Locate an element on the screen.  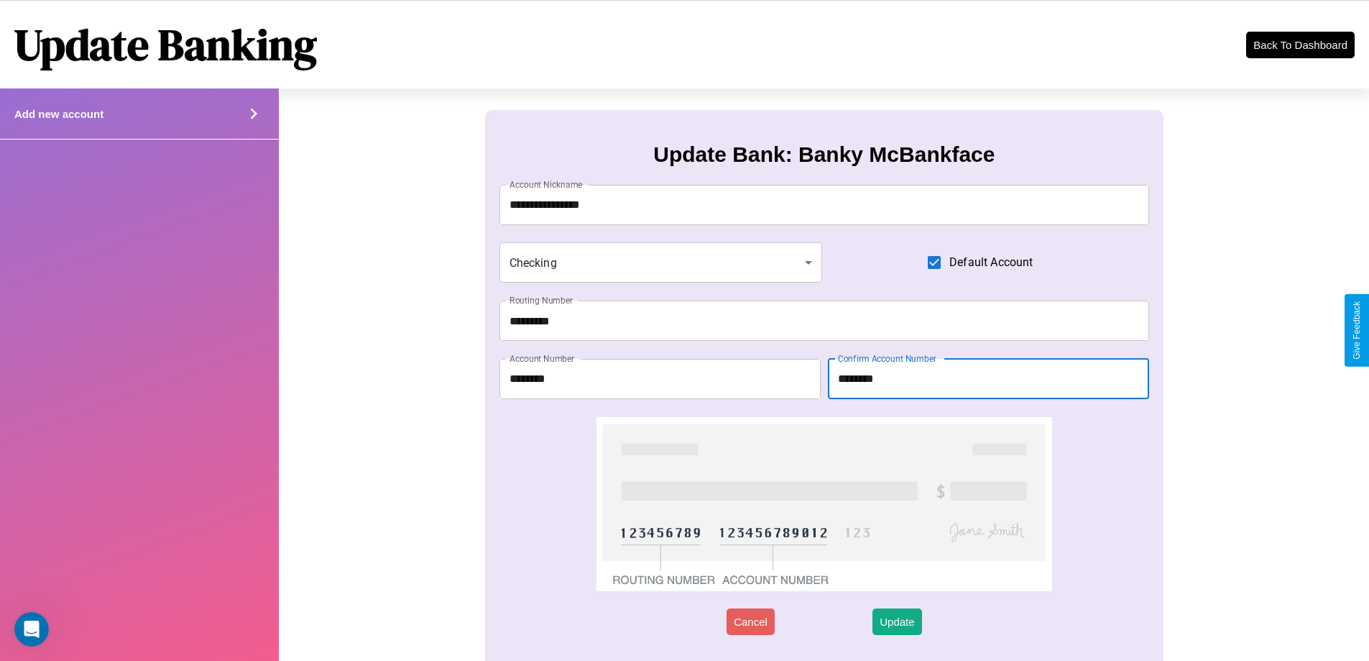
h3: Update Bank: Banky McBankface is located at coordinates (824, 155).